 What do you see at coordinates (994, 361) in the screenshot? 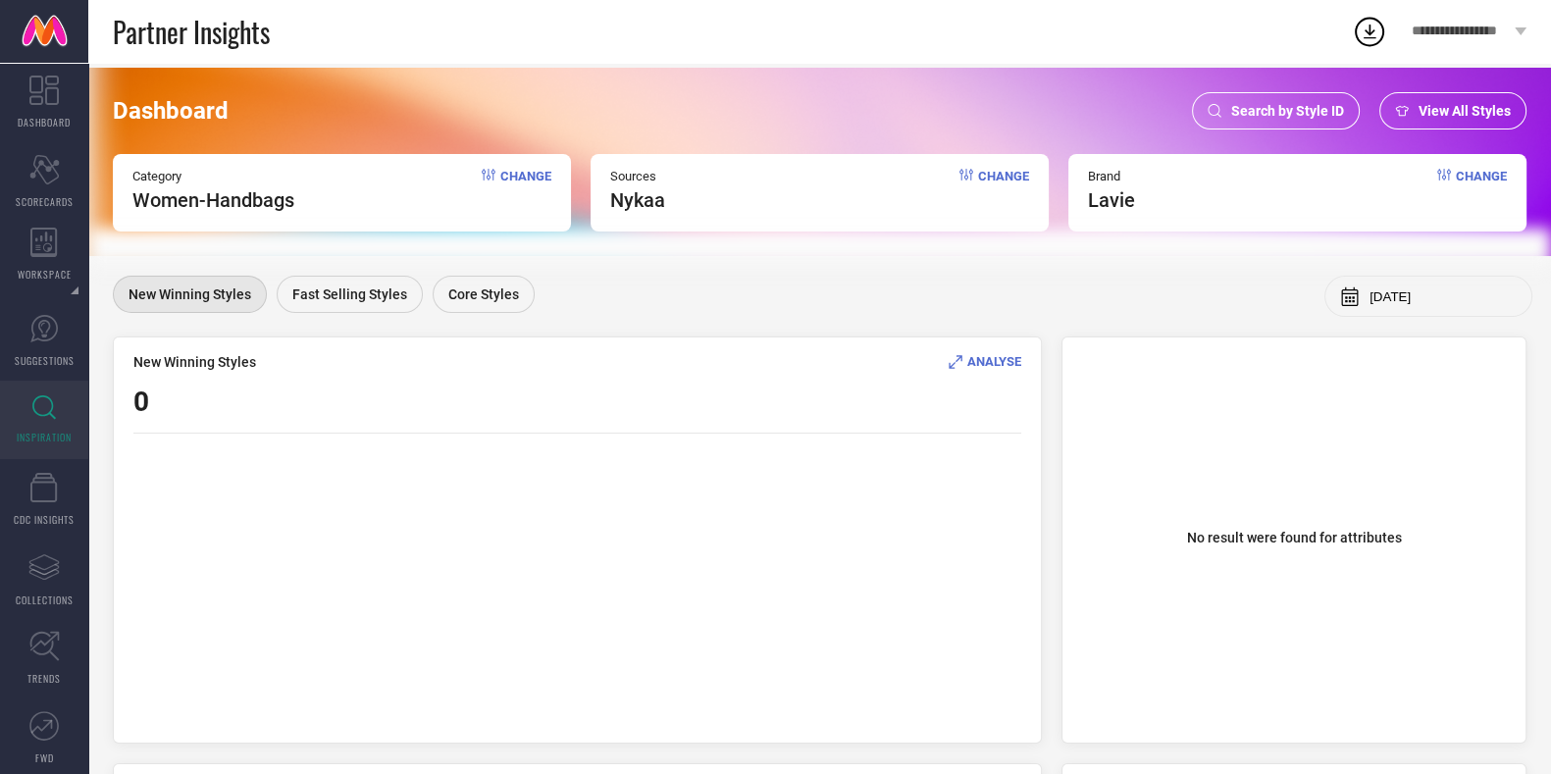
I see `span: ANALYSE` at bounding box center [994, 361].